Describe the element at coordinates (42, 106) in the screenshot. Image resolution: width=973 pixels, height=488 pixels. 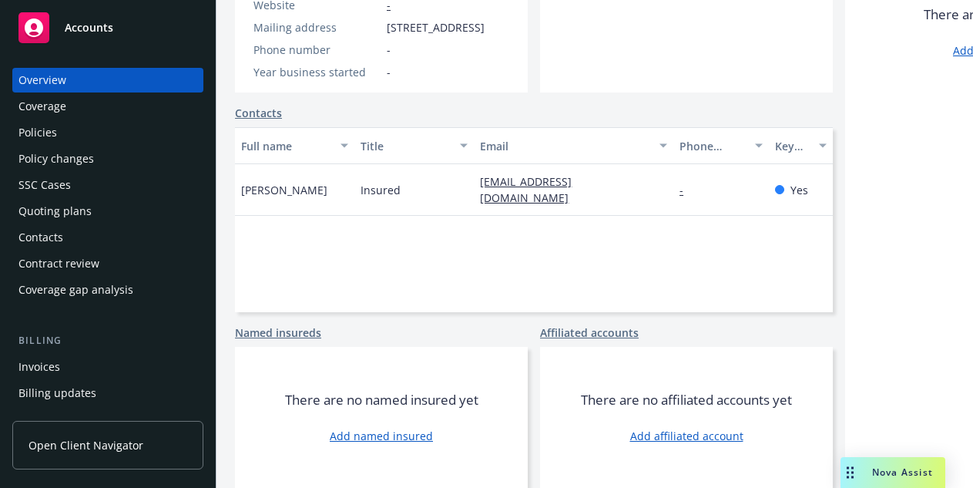
I see `div: Coverage` at that location.